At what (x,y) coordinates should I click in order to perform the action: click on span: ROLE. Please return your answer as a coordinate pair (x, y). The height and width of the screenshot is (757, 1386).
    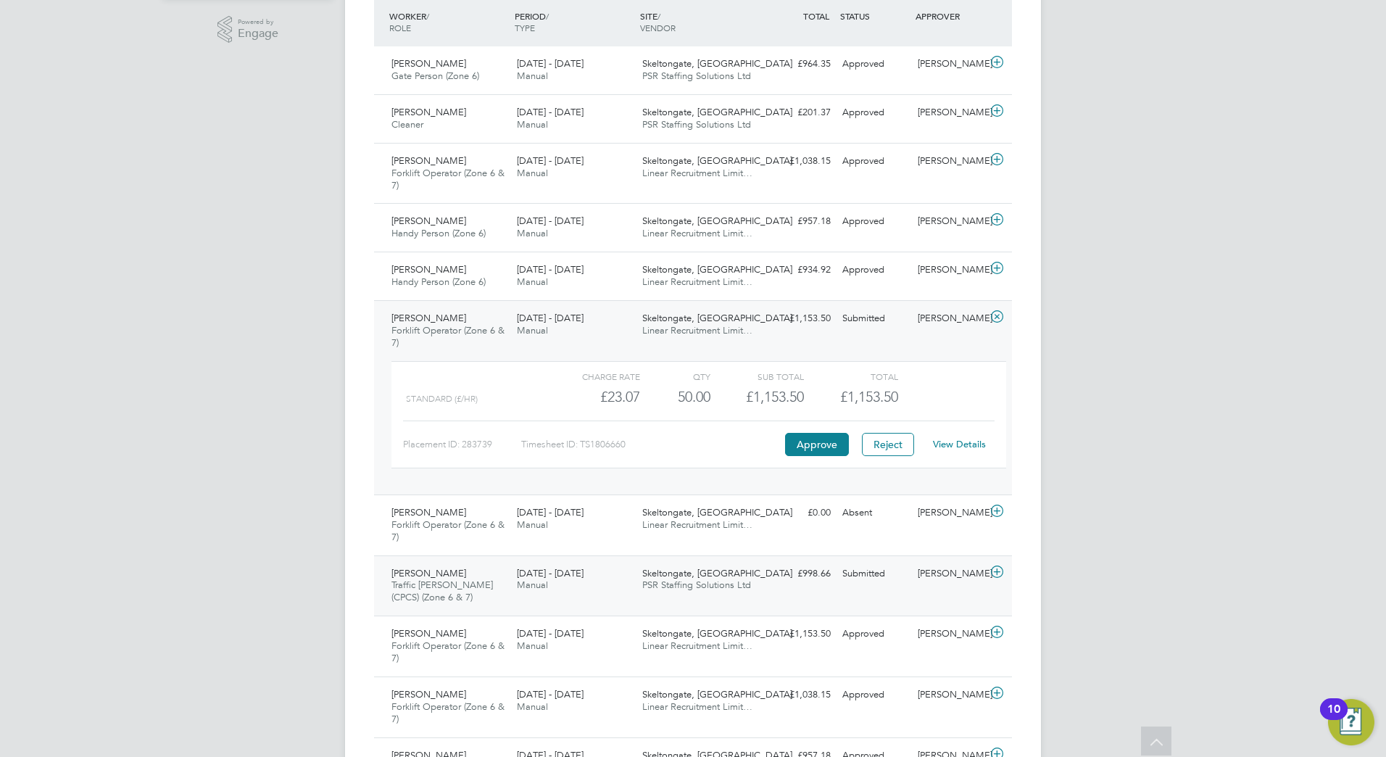
    Looking at the image, I should click on (400, 28).